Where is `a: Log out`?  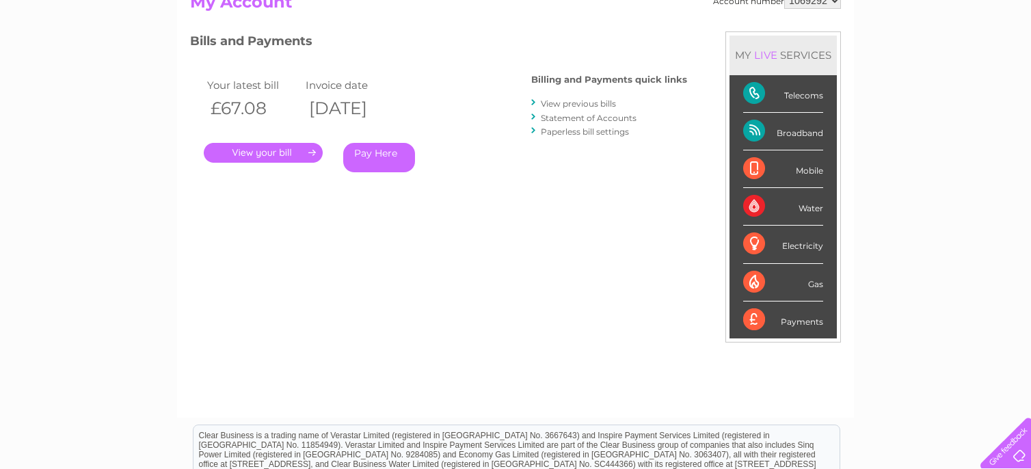 a: Log out is located at coordinates (1001, 63).